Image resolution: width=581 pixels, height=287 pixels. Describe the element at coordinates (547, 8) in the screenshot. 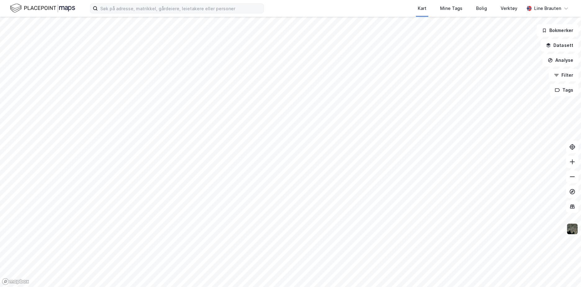

I see `div: Line Brauten` at that location.